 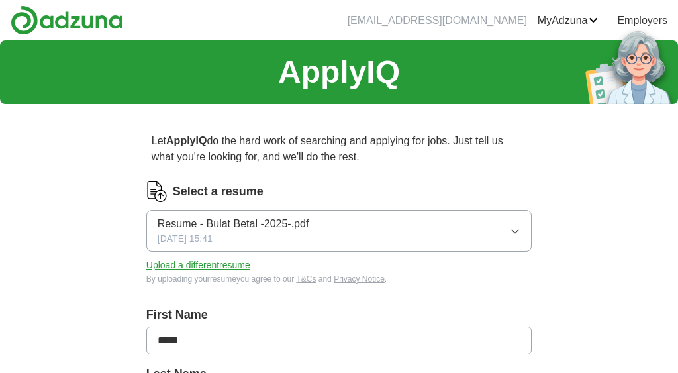 I want to click on a: Privacy Notice, so click(x=359, y=279).